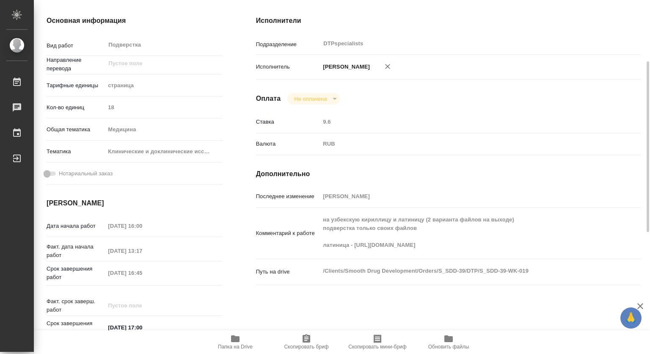 The width and height of the screenshot is (650, 354). Describe the element at coordinates (235, 347) in the screenshot. I see `span: Папка на Drive` at that location.